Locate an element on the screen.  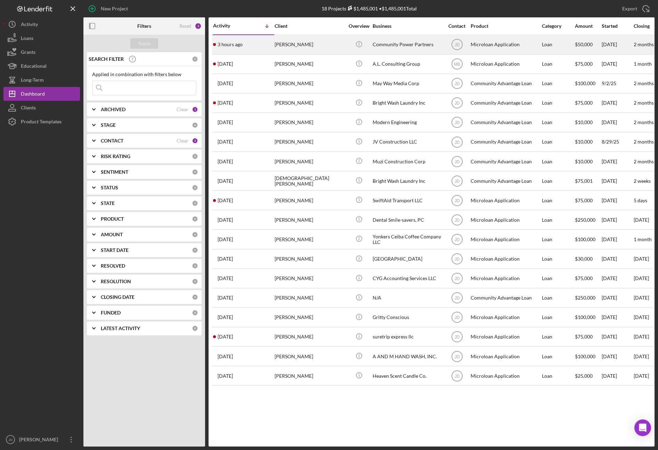
div: Reset is located at coordinates (185, 26).